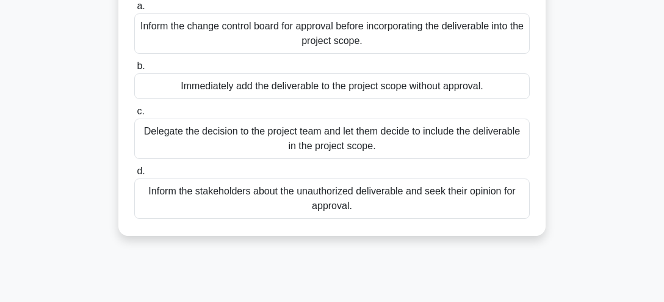 Image resolution: width=664 pixels, height=302 pixels. I want to click on div: Immediately add the deliverable to the project scope without approval., so click(332, 86).